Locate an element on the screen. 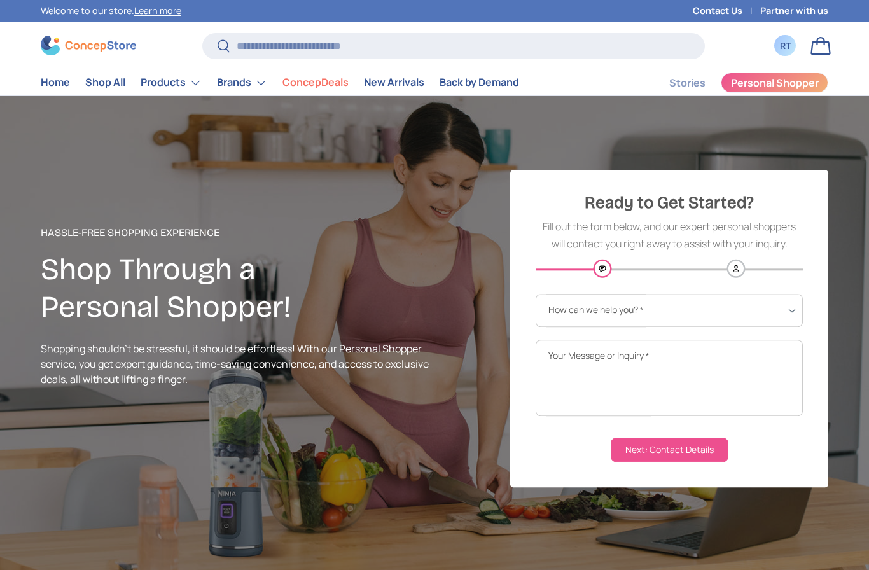 Image resolution: width=869 pixels, height=570 pixels. a: Learn more is located at coordinates (158, 10).